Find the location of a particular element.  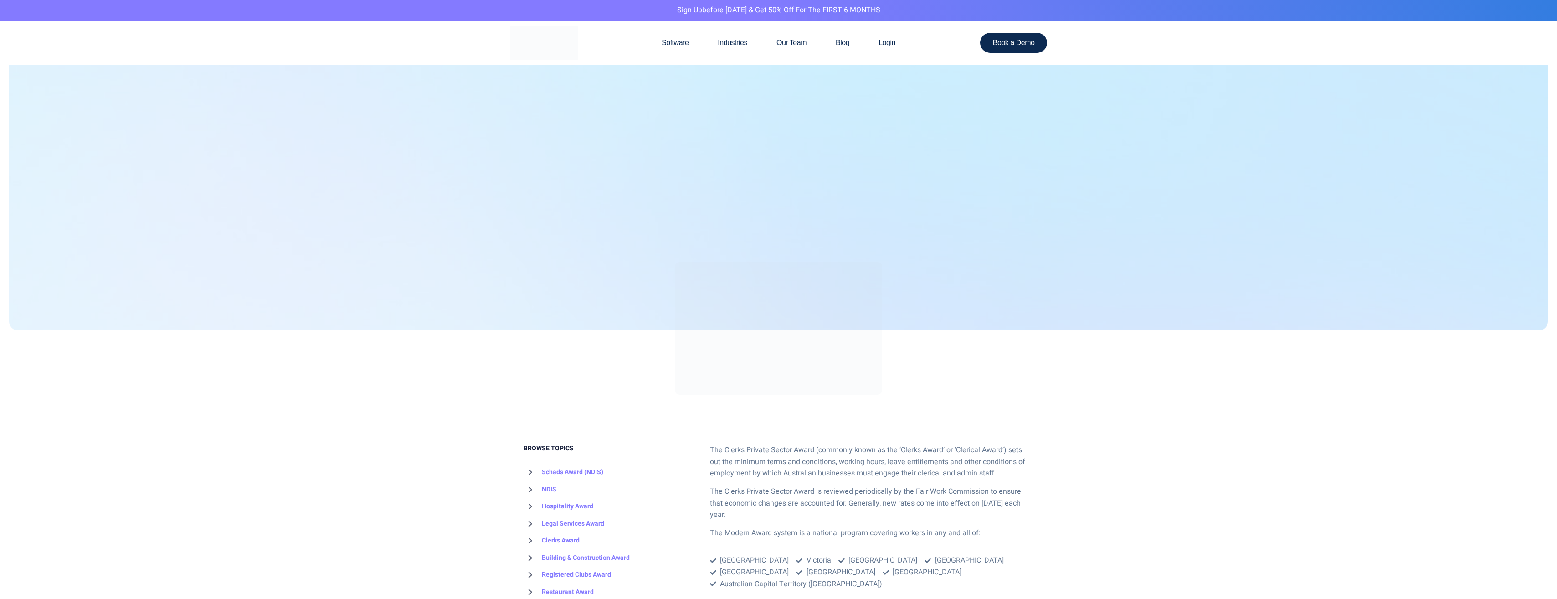

span: Book a Demo is located at coordinates (1014, 43).